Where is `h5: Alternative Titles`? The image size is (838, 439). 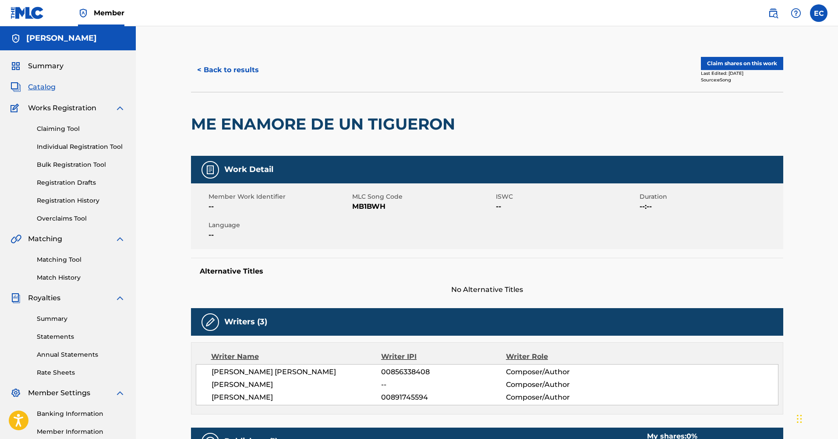
h5: Alternative Titles is located at coordinates (487, 272).